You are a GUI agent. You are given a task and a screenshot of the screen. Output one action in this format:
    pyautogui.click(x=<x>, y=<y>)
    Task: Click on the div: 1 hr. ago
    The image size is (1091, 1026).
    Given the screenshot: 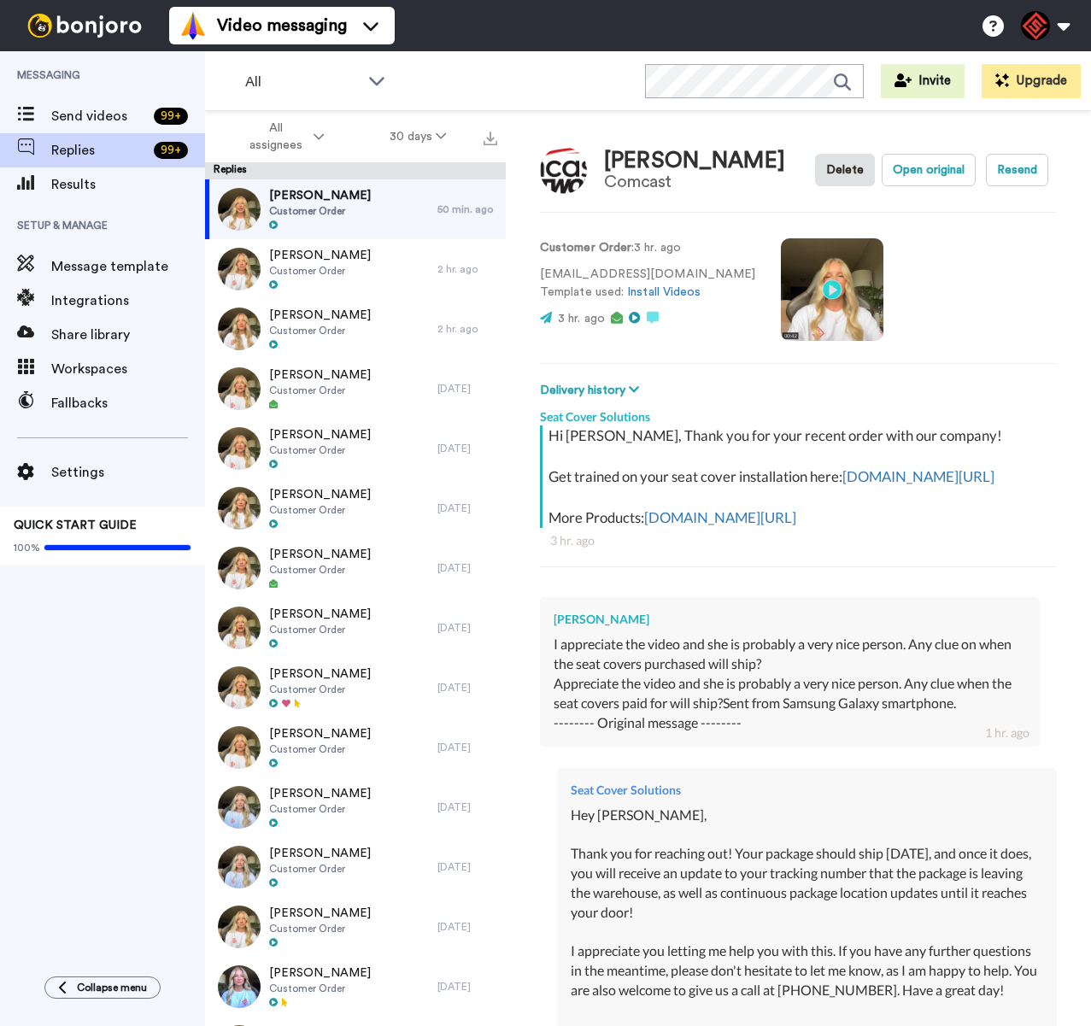 What is the action you would take?
    pyautogui.click(x=1007, y=733)
    